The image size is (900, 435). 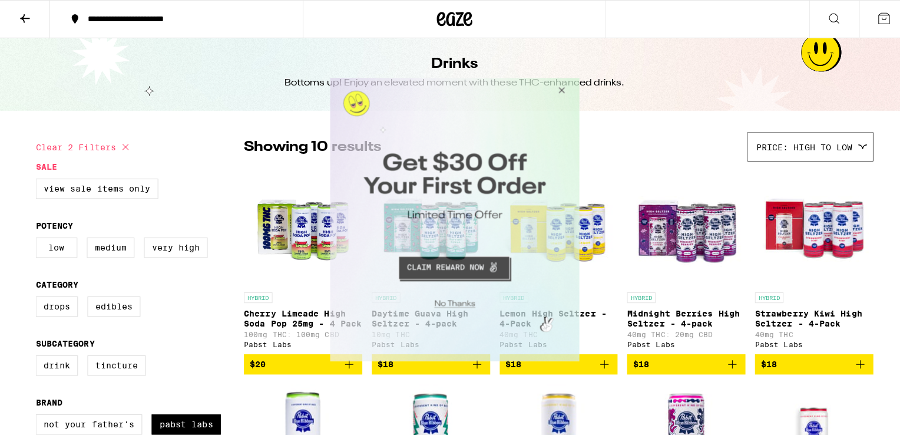 I want to click on a: Open page for Strawberry Kiwi High Seltzer - 4-Pack from Pabst Labs, so click(x=806, y=258).